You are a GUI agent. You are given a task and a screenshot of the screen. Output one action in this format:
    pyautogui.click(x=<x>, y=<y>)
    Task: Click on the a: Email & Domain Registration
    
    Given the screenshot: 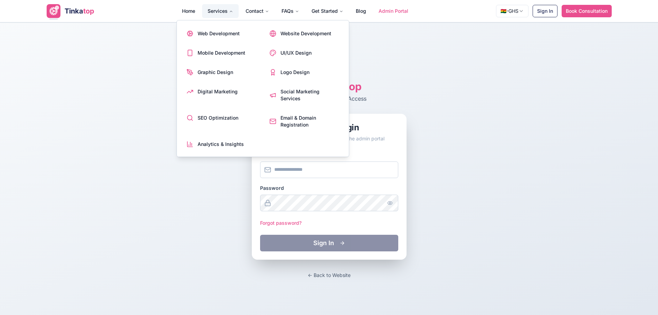 What is the action you would take?
    pyautogui.click(x=305, y=121)
    